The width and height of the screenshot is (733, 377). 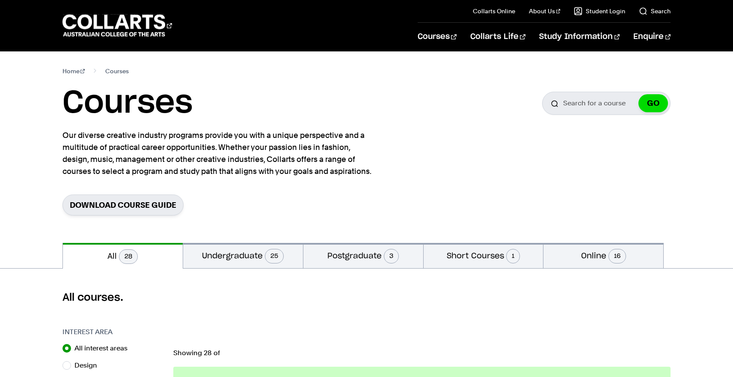 I want to click on form: Search for a course, so click(x=606, y=103).